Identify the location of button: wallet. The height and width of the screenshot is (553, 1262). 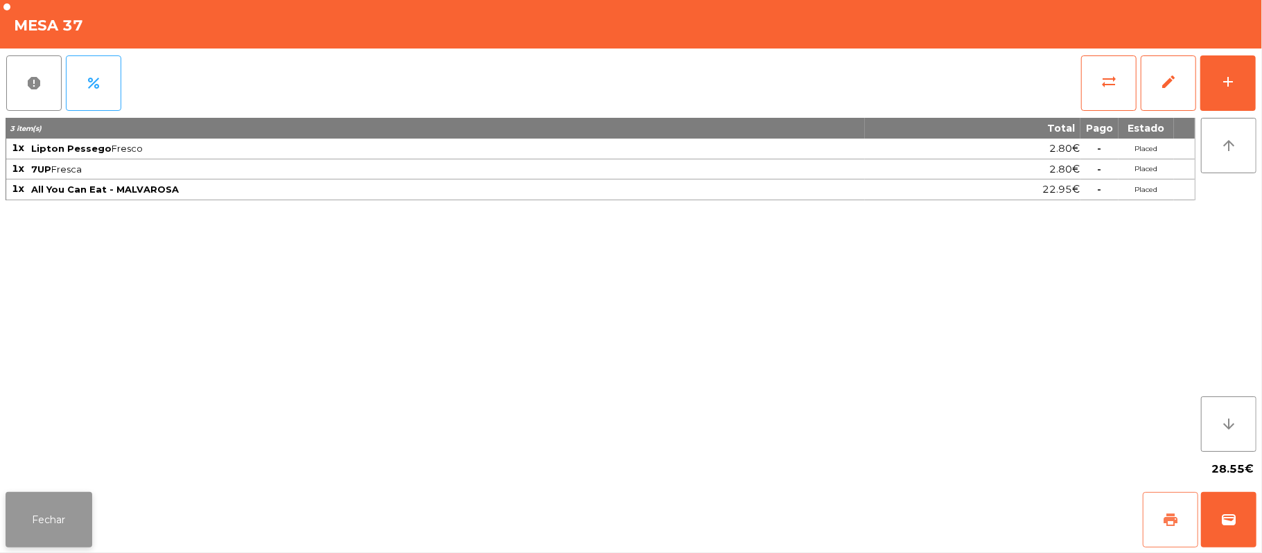
(1229, 520).